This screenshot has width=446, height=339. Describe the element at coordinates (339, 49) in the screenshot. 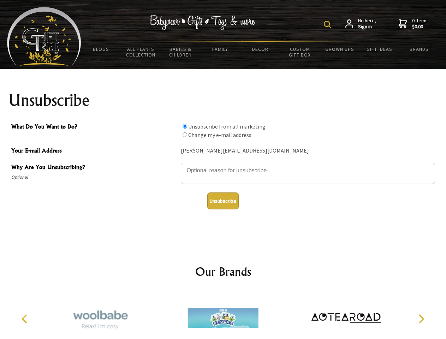

I see `a: Grown Ups` at that location.